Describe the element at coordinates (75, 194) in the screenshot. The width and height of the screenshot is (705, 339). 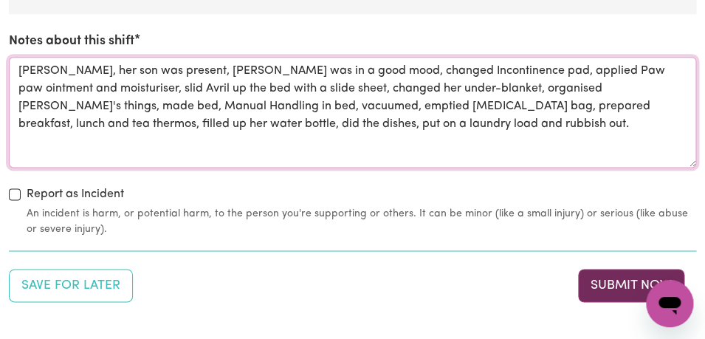
I see `label: Report as Incident` at that location.